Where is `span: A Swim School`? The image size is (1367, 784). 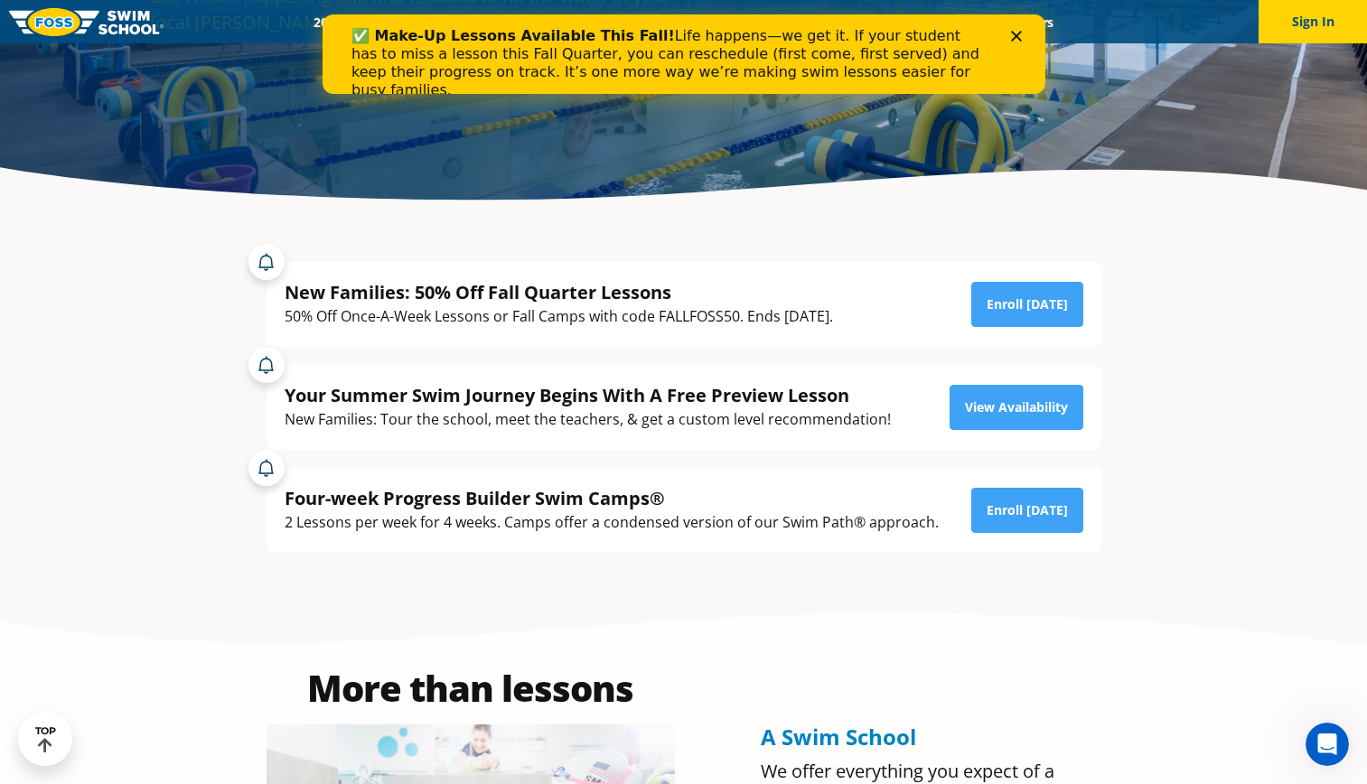
span: A Swim School is located at coordinates (838, 736).